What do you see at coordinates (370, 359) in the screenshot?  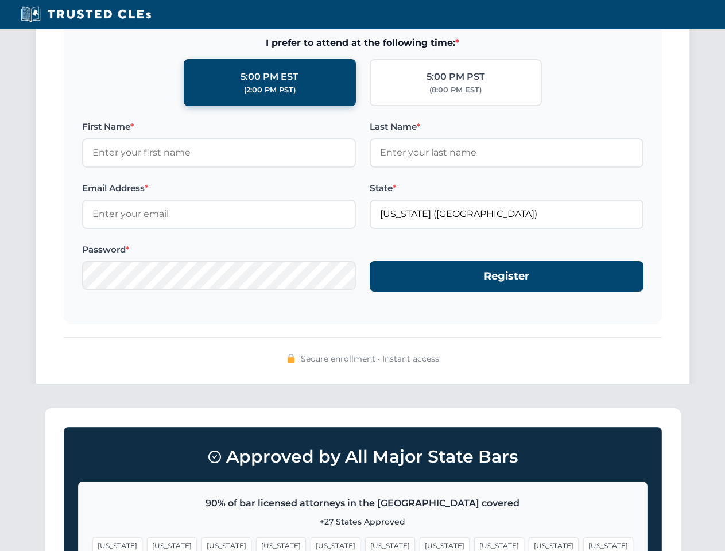 I see `span: Secure enrollment • Instant access` at bounding box center [370, 359].